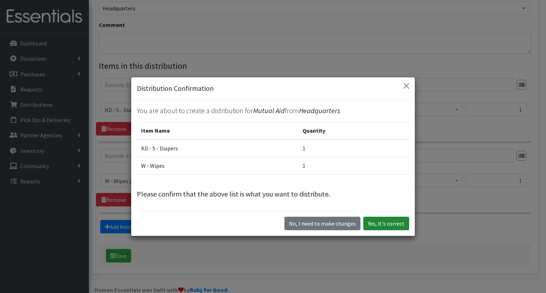 The height and width of the screenshot is (293, 546). Describe the element at coordinates (319, 110) in the screenshot. I see `span: Headquarters` at that location.